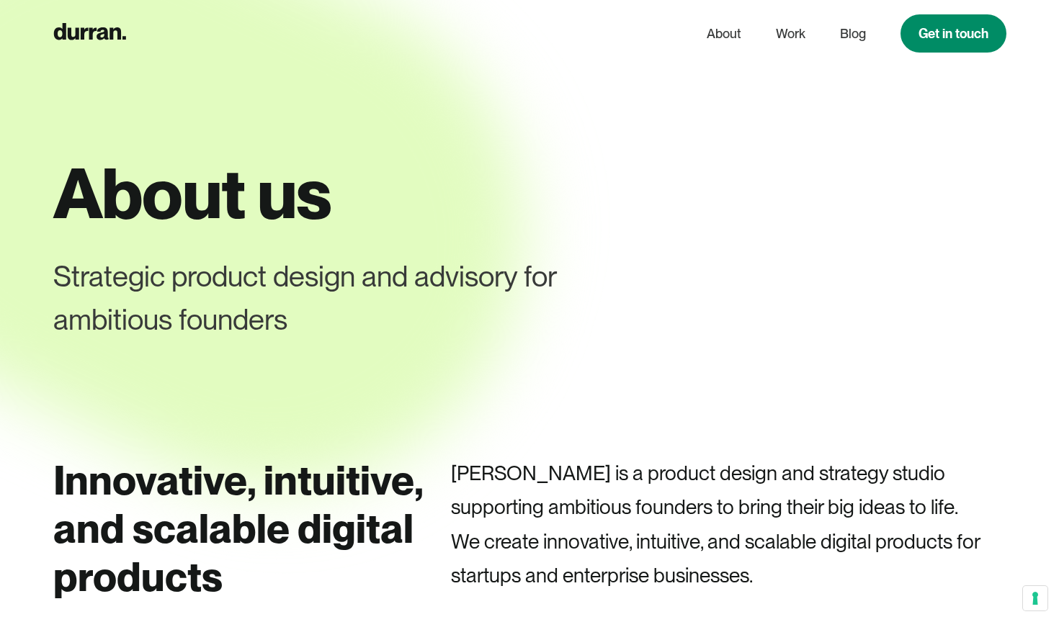  Describe the element at coordinates (529, 194) in the screenshot. I see `h1: About us` at that location.